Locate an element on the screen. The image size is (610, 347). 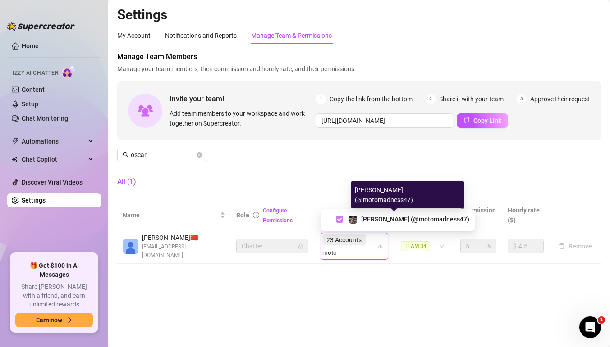
button: close-circle is located at coordinates (199, 155).